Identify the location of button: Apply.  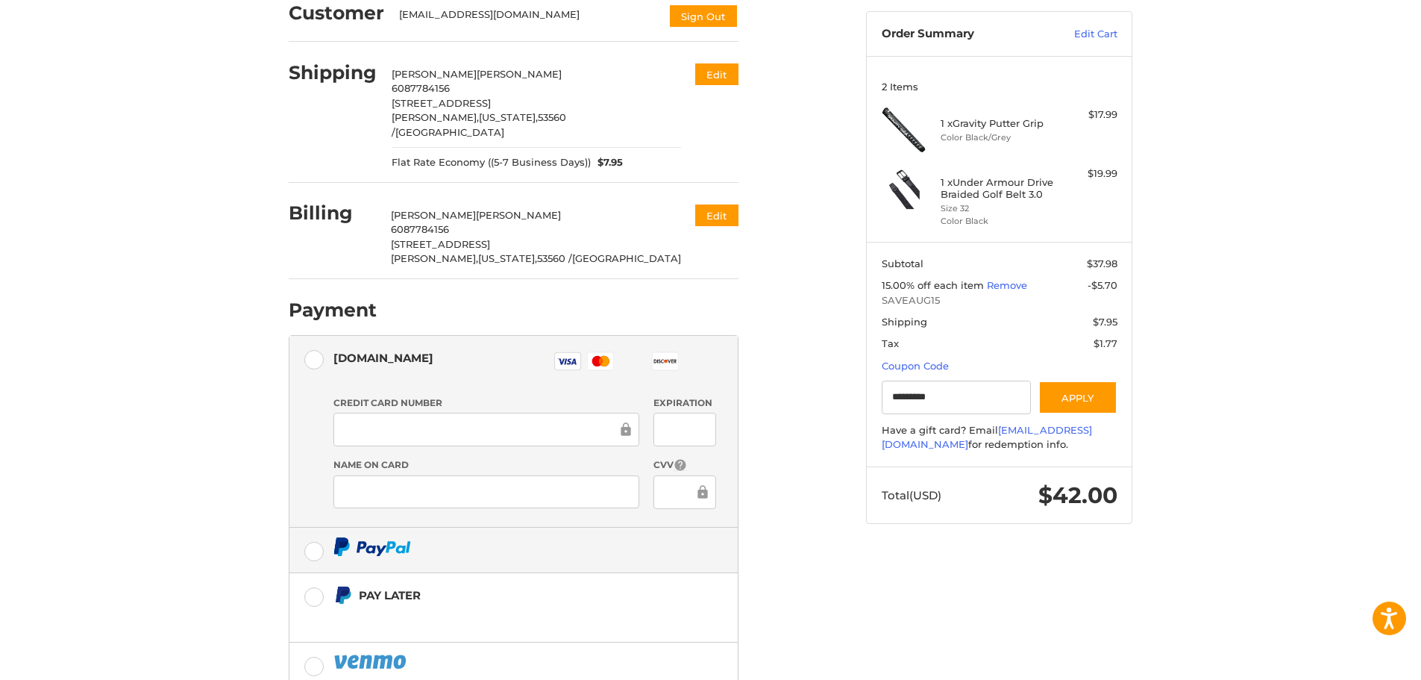
(1078, 397).